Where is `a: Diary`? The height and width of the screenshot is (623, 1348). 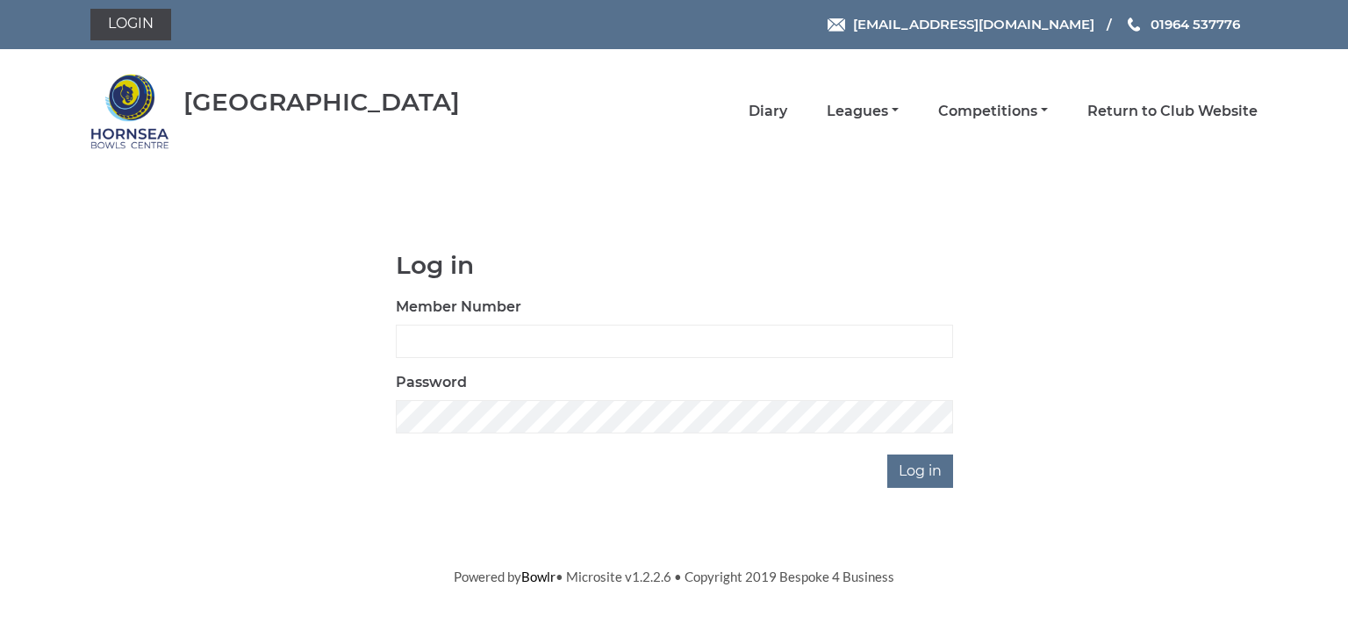
a: Diary is located at coordinates (768, 111).